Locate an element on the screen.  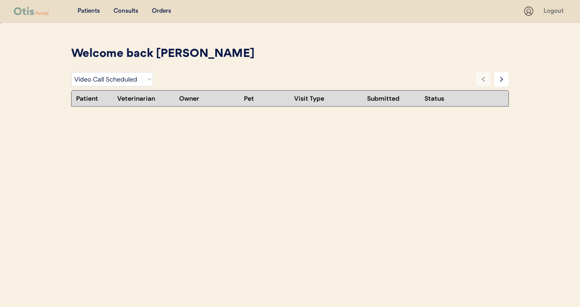
div: Orders is located at coordinates (161, 11).